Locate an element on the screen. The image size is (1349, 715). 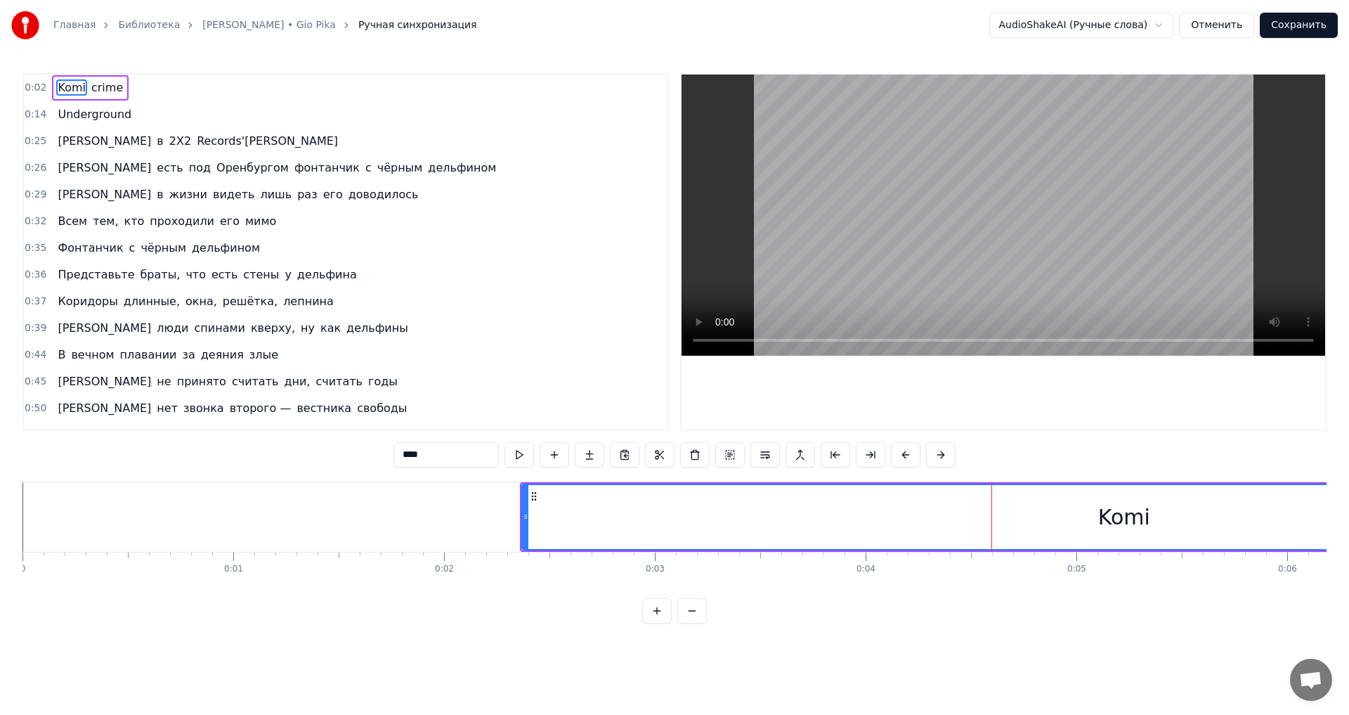
span: грешники is located at coordinates (362, 434).